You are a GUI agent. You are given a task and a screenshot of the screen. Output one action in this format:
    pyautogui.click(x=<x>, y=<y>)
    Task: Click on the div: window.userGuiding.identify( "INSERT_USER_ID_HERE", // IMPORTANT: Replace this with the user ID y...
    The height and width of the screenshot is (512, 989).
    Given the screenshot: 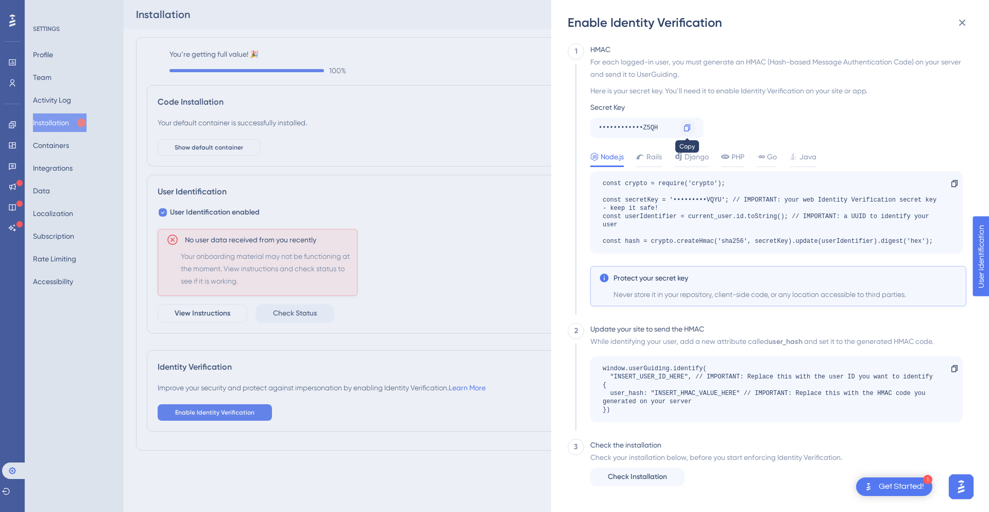 What is the action you would take?
    pyautogui.click(x=771, y=389)
    